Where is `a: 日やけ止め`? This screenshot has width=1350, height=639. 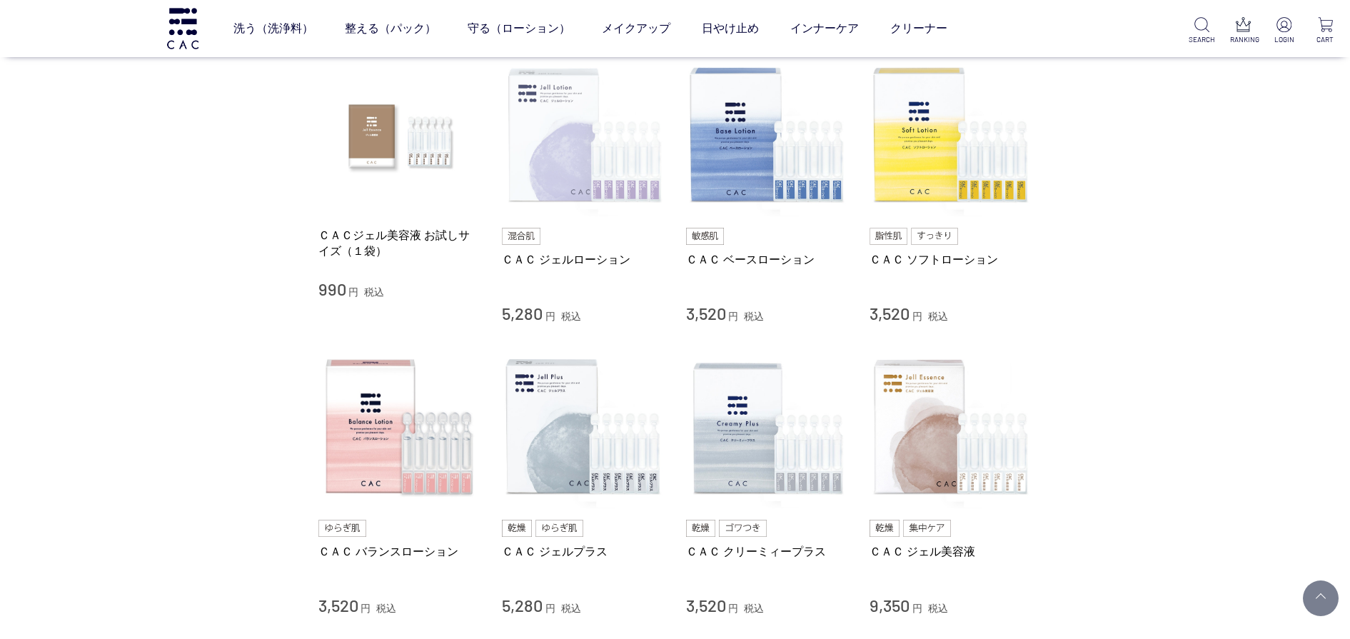 a: 日やけ止め is located at coordinates (730, 29).